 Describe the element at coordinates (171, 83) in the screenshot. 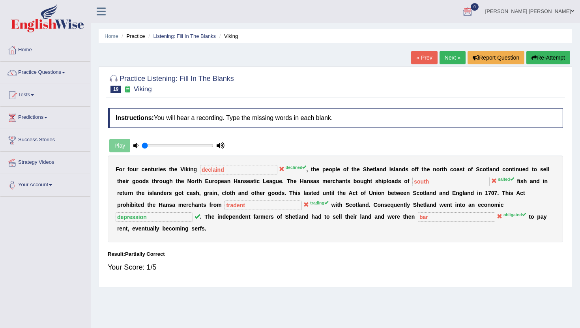

I see `h2: Practice Listening: Fill In The Blanks` at that location.